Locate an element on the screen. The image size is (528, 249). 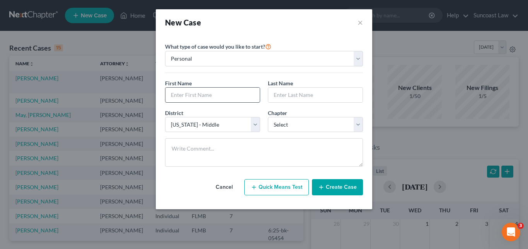
button: Cancel is located at coordinates (224, 188).